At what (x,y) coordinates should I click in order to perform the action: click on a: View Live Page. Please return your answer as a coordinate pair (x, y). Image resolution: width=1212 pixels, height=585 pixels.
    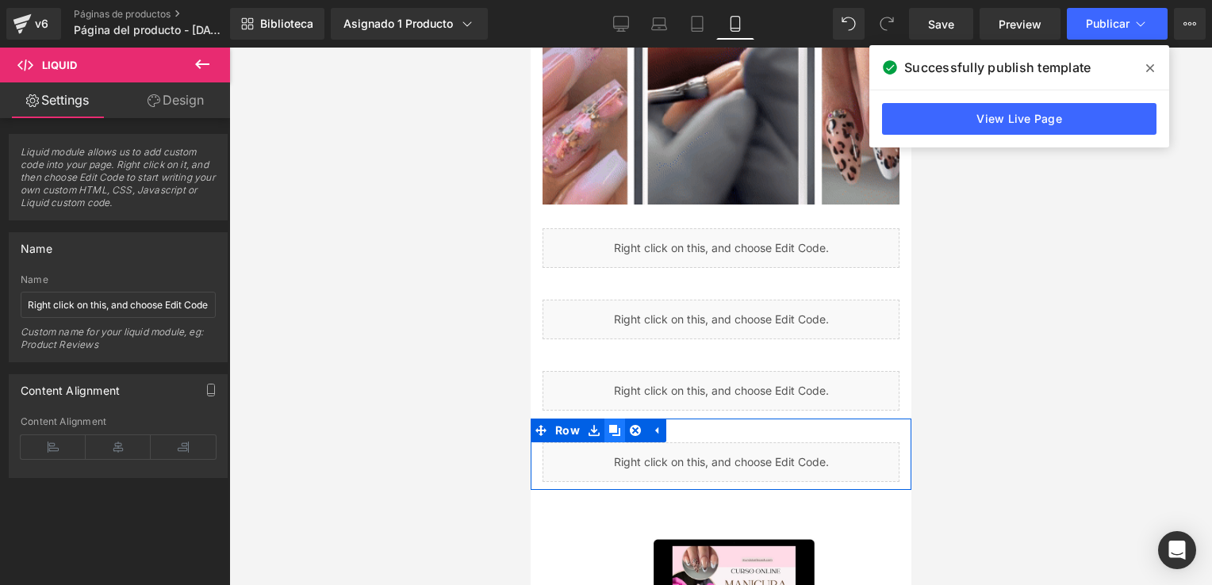
    Looking at the image, I should click on (1019, 119).